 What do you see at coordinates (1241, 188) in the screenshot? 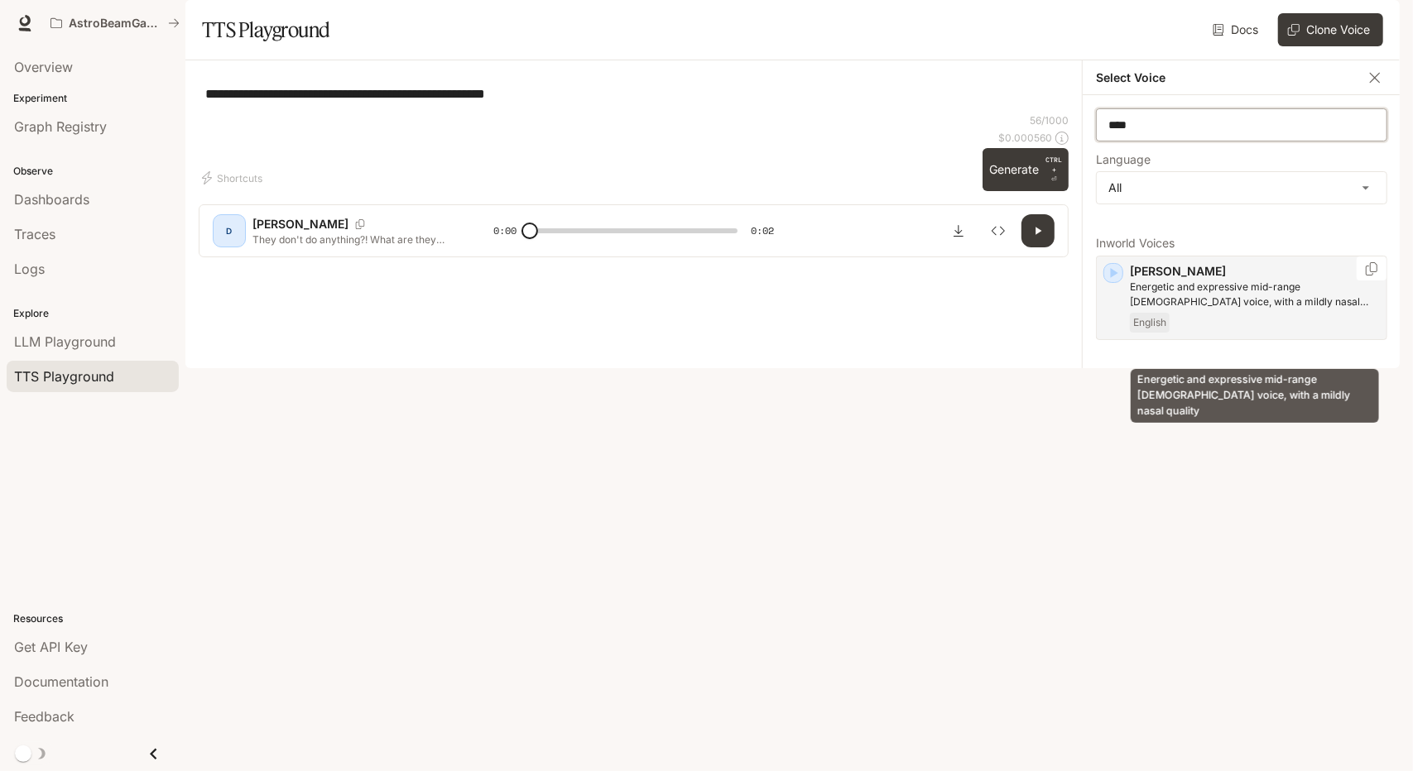
I see `div: All` at bounding box center [1241, 188].